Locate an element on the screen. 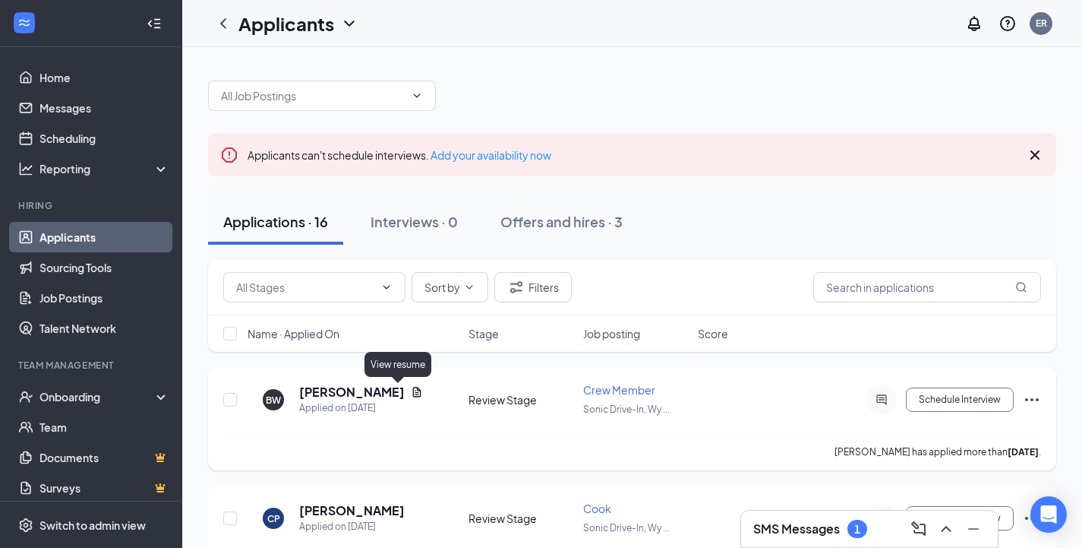  svg: ActiveChat is located at coordinates (882, 400).